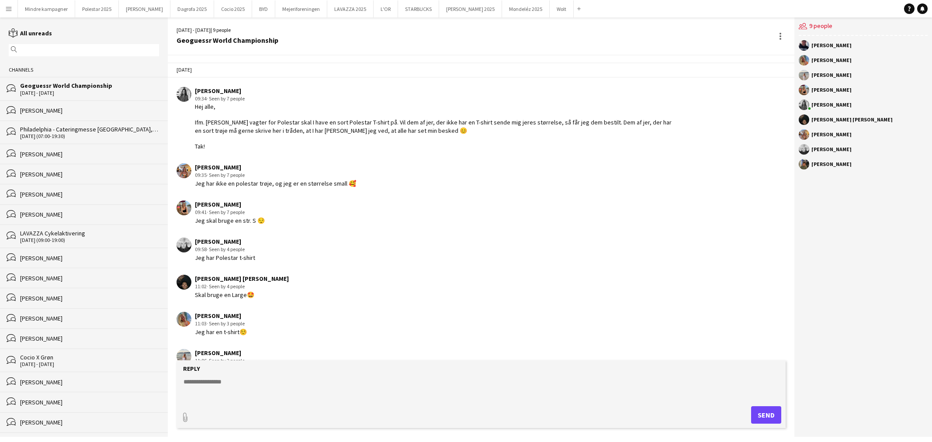 Image resolution: width=932 pixels, height=442 pixels. Describe the element at coordinates (242, 295) in the screenshot. I see `div: Skal bruge en Large🤩` at that location.